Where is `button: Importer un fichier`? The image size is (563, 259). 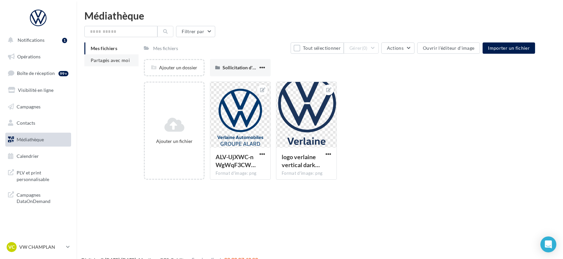 button: Importer un fichier is located at coordinates (509, 48).